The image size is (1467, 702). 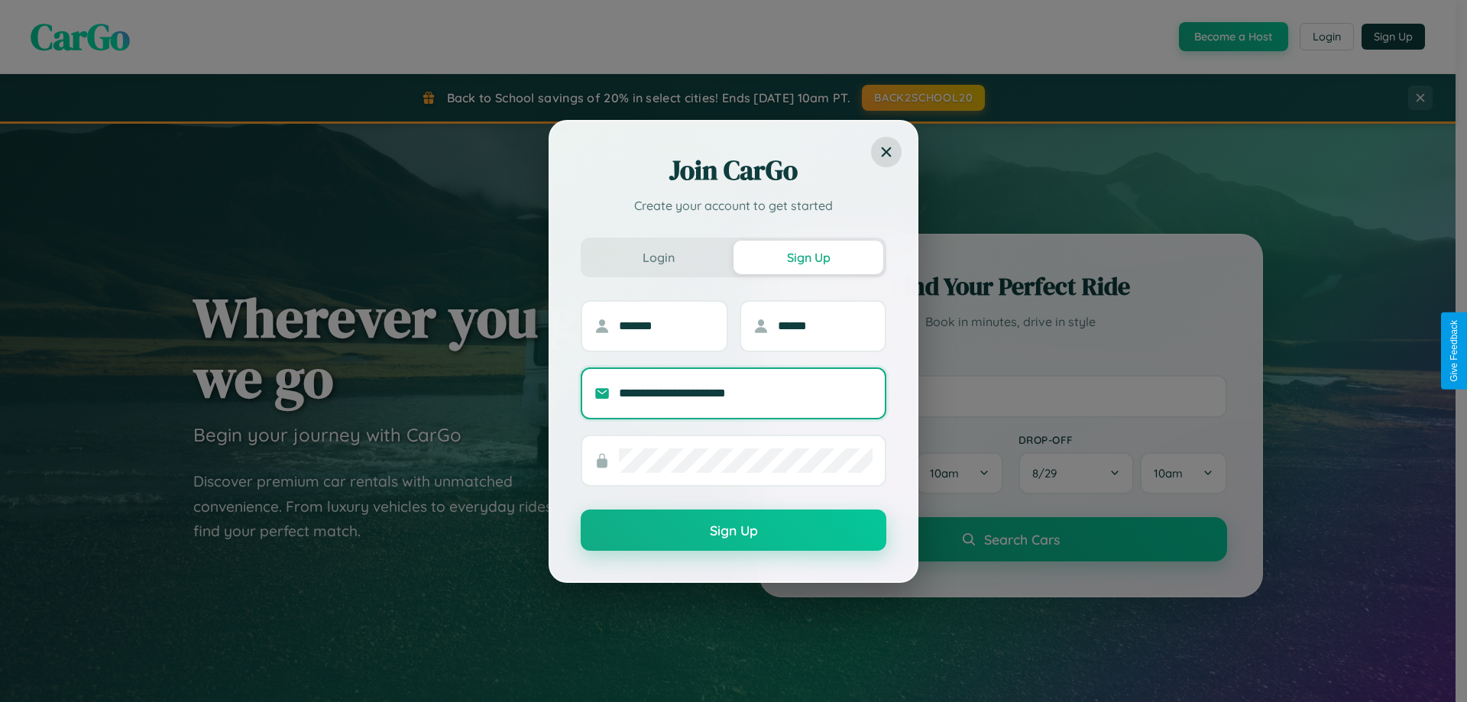 What do you see at coordinates (659, 258) in the screenshot?
I see `button: Login` at bounding box center [659, 258].